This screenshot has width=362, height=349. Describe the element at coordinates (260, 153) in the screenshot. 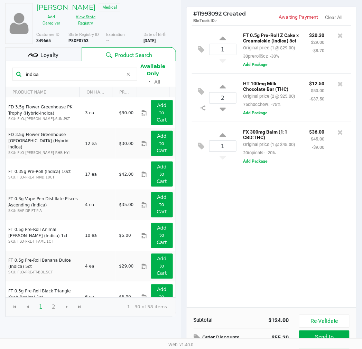

I see `small: 20topicals:` at that location.